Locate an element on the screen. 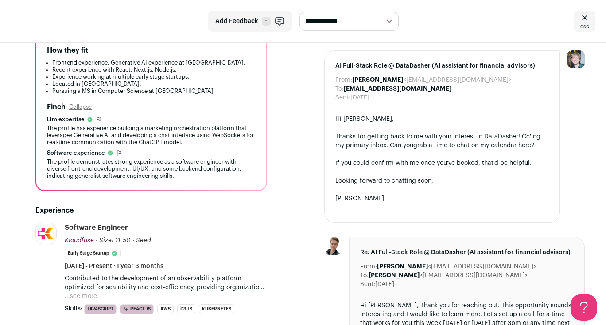 This screenshot has width=606, height=325. li: D3.js is located at coordinates (186, 309).